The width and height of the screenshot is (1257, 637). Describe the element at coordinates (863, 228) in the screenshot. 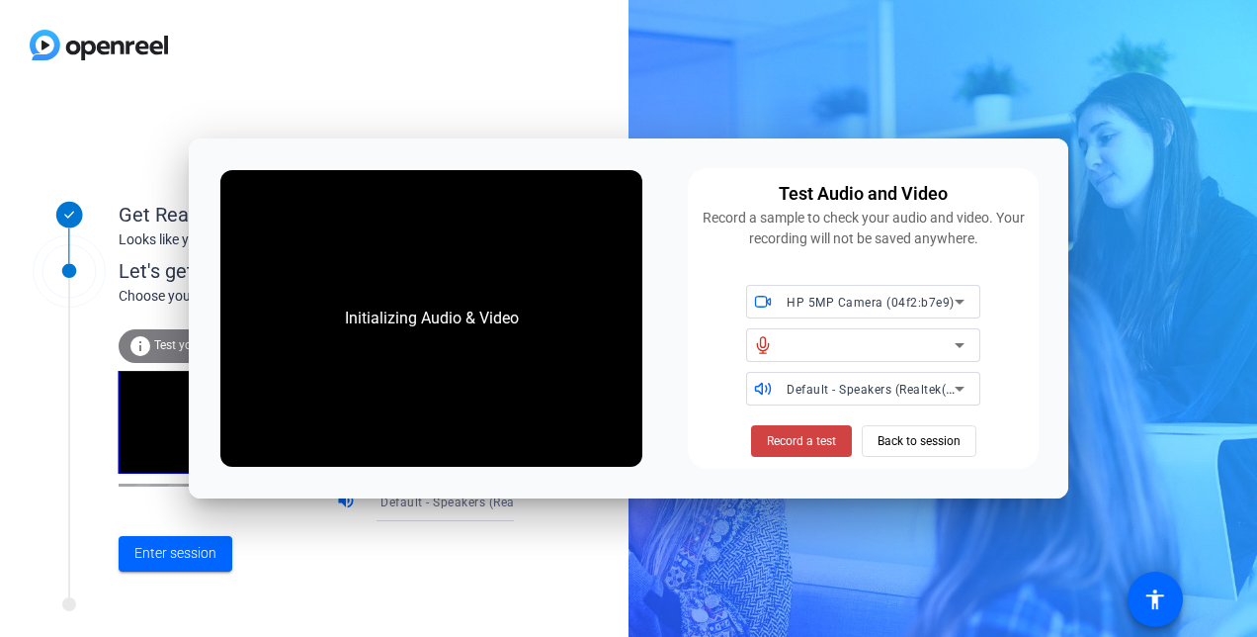

I see `div: Record a sample to check your audio and video. Your recording will not be saved anywhere.` at that location.